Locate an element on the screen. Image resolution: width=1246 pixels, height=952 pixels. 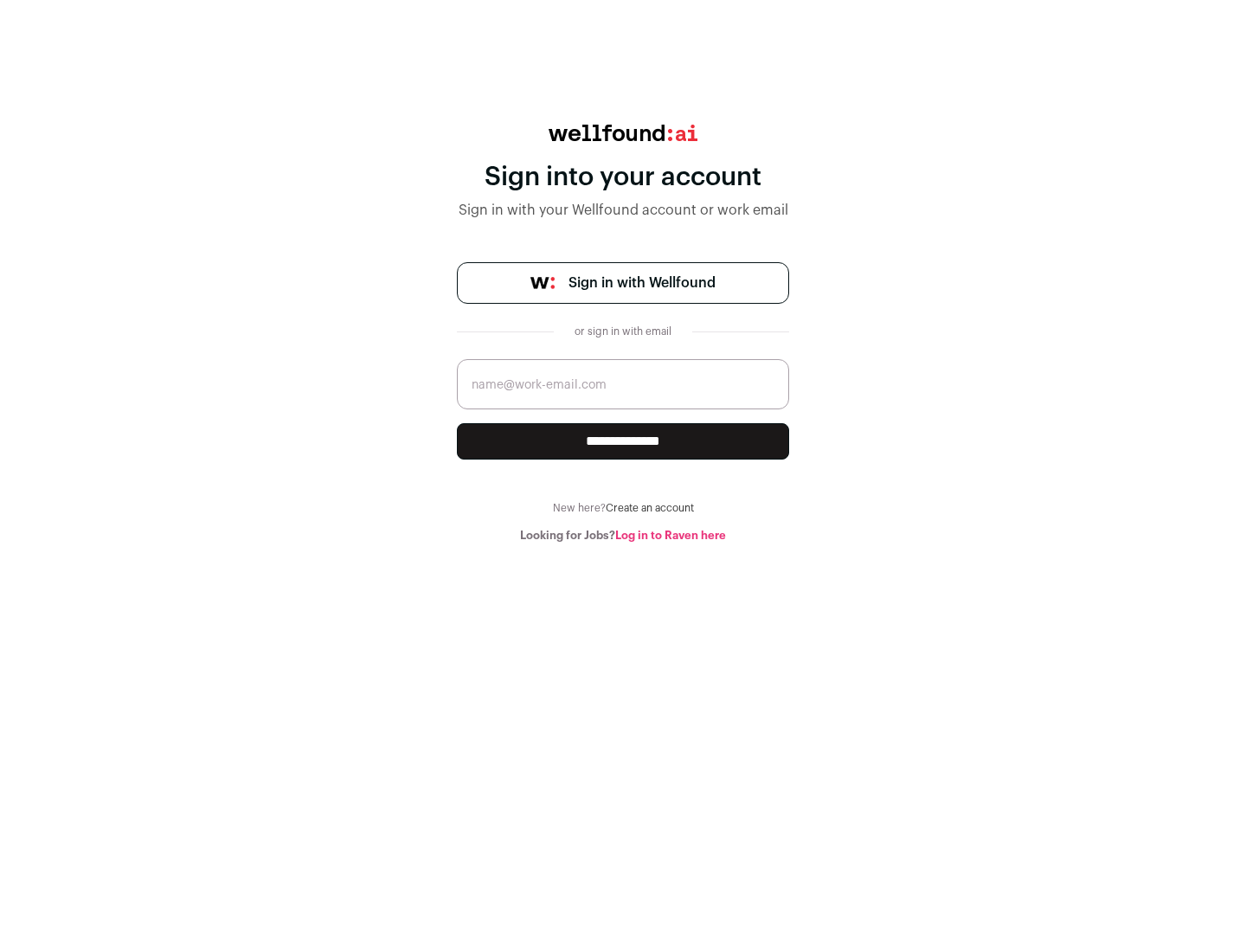
input: name@work-email.com is located at coordinates (623, 385).